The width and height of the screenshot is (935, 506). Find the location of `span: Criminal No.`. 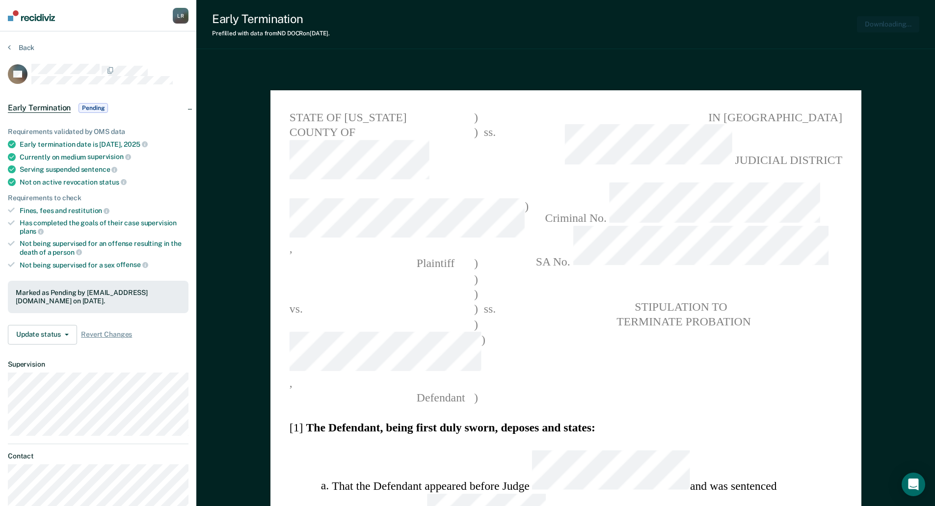

span: Criminal No. is located at coordinates (682, 204).